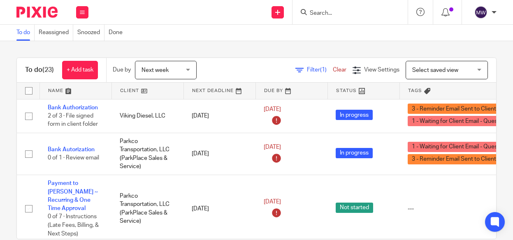  Describe the element at coordinates (73, 158) in the screenshot. I see `span: 0 of 1 · Review email` at that location.